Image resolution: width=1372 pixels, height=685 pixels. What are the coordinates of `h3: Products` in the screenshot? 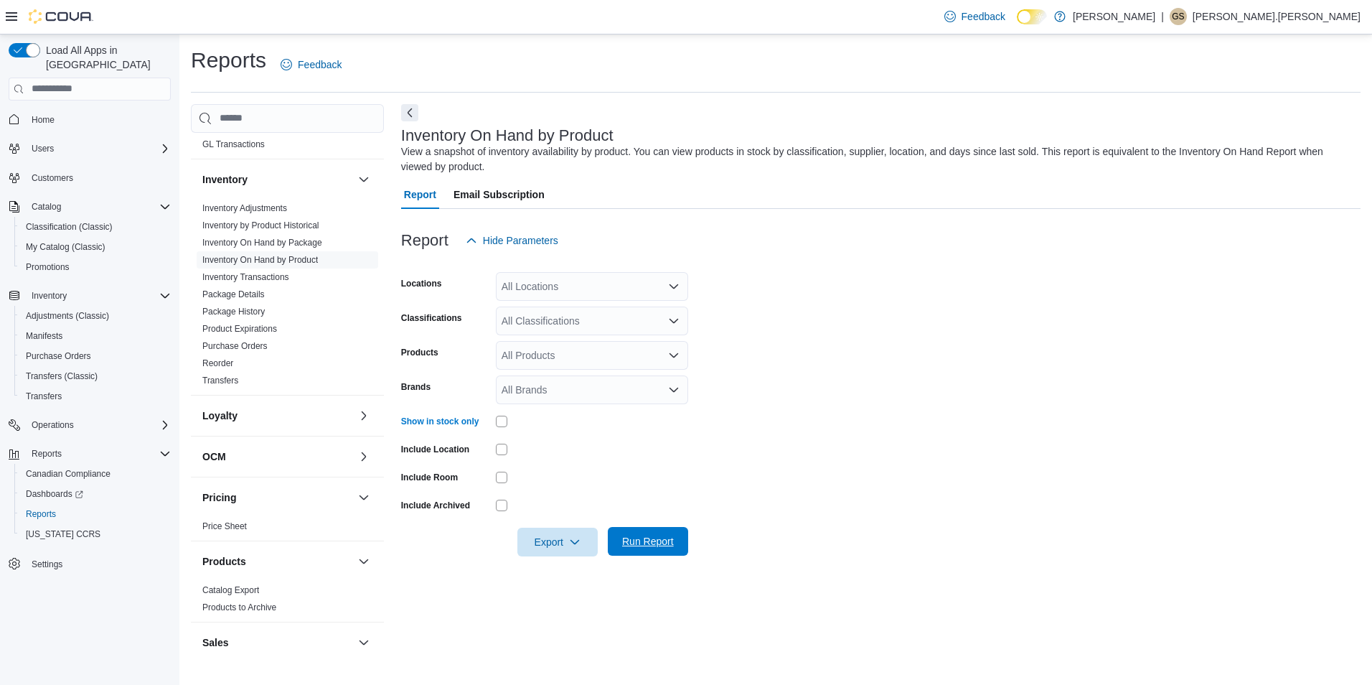 It's located at (224, 561).